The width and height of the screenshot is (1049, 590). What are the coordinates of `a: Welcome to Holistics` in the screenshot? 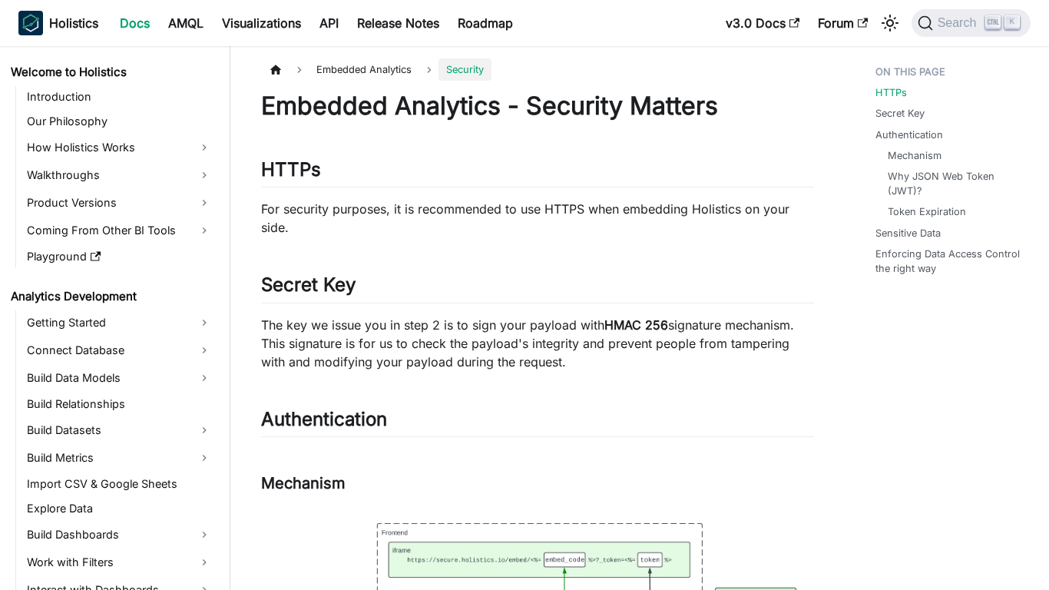 It's located at (111, 72).